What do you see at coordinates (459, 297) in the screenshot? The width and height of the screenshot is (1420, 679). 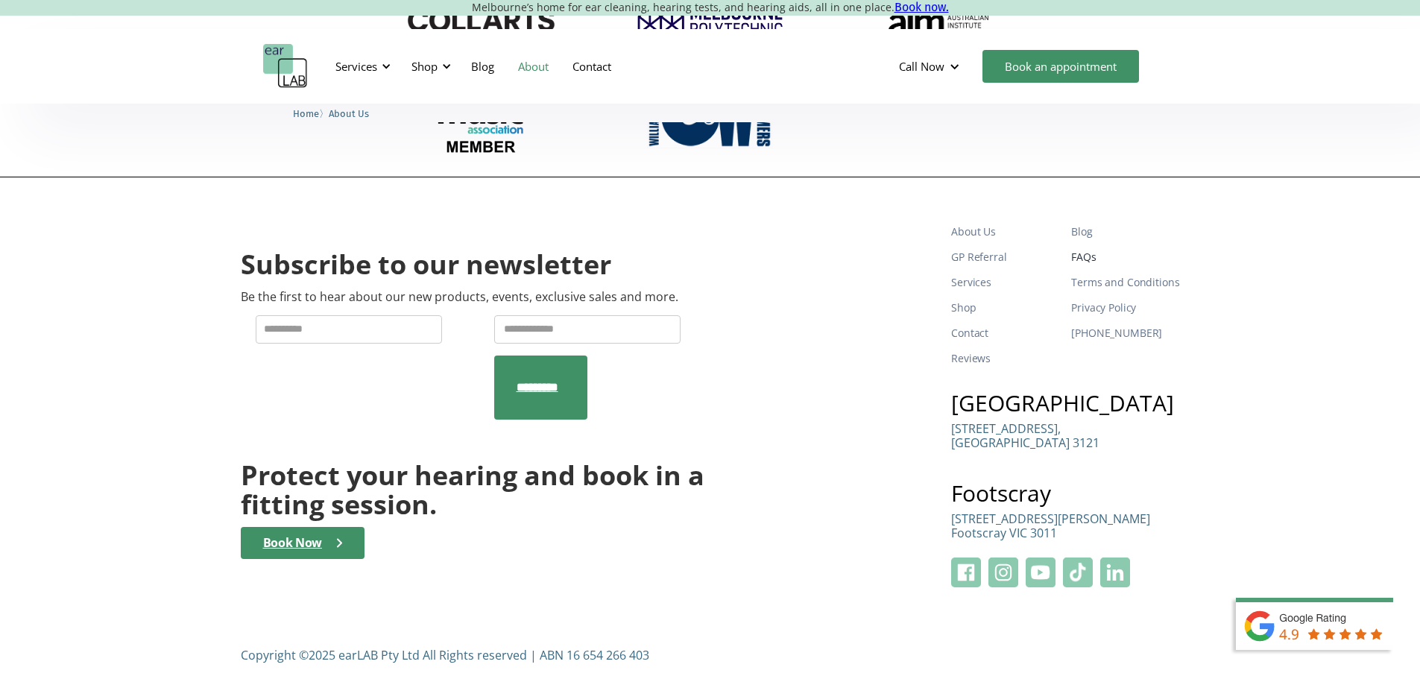 I see `p: Be the first to hear about our new products, events, exclusive sales and more.` at bounding box center [459, 297].